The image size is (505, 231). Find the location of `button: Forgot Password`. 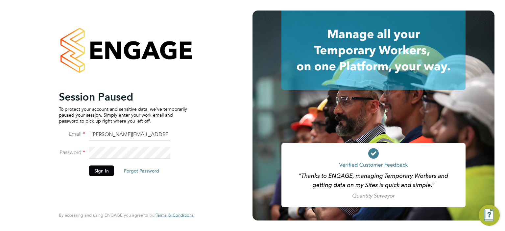

button: Forgot Password is located at coordinates (142, 171).